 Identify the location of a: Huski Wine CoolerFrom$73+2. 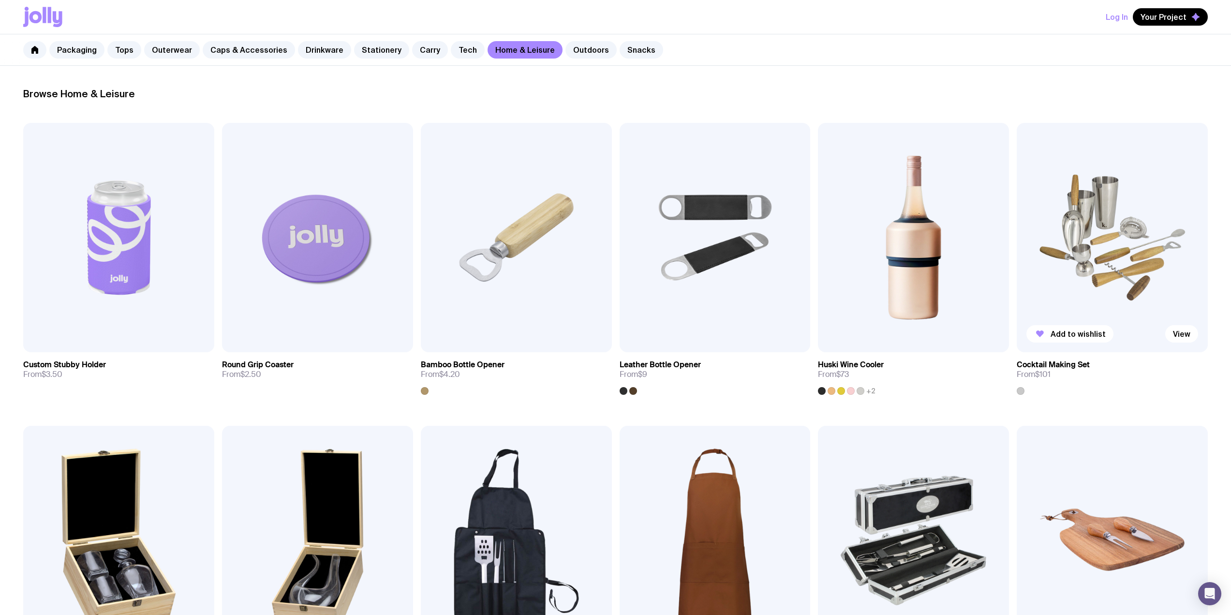
(913, 373).